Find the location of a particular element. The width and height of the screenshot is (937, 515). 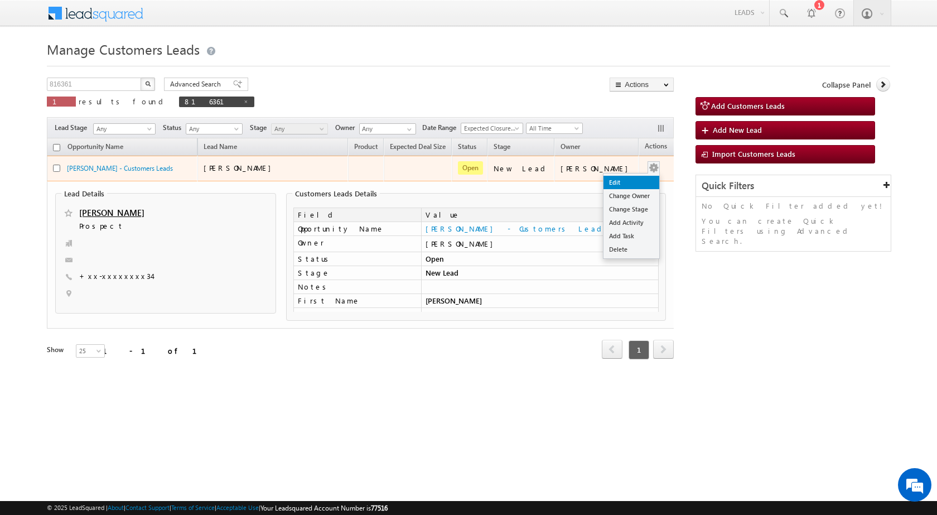

span: Import Customers Leads is located at coordinates (754, 153).